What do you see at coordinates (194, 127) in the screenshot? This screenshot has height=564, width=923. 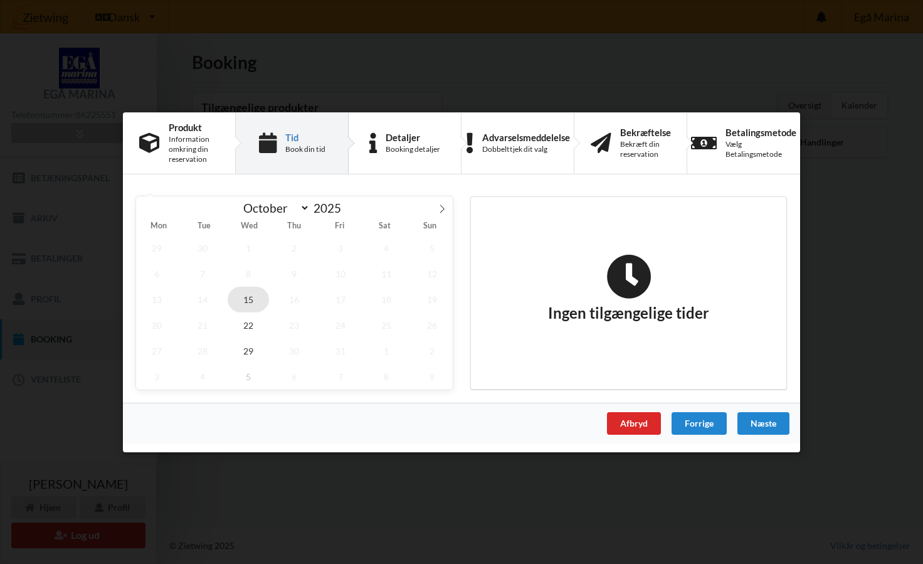 I see `div: Produkt` at bounding box center [194, 127].